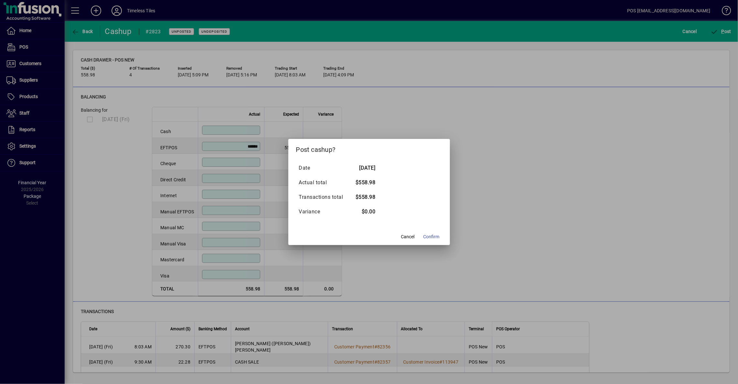 The height and width of the screenshot is (384, 738). I want to click on span: Confirm, so click(432, 236).